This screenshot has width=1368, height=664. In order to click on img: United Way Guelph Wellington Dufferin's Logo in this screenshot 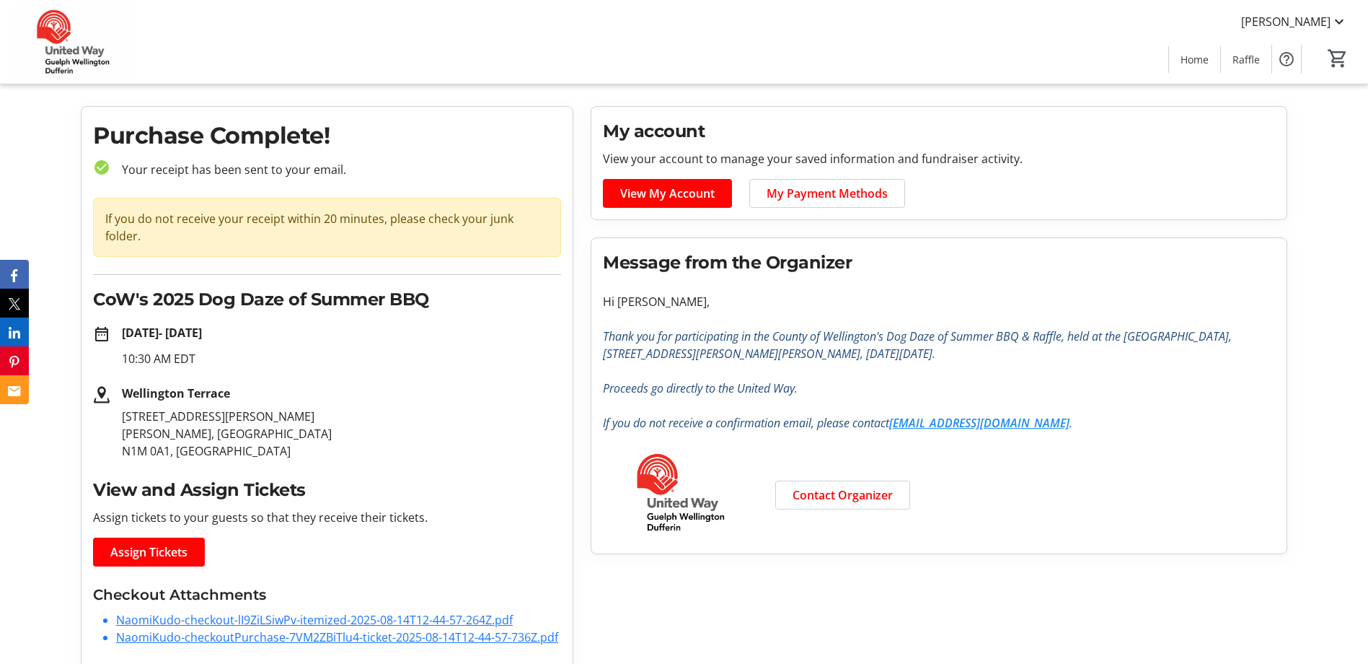, I will do `click(73, 42)`.